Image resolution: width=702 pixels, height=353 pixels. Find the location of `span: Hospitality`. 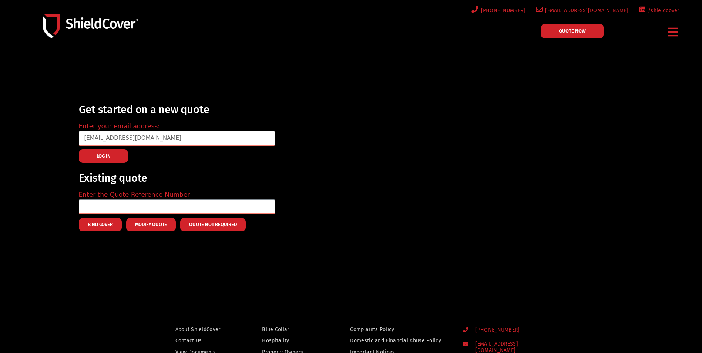

span: Hospitality is located at coordinates (275, 341).